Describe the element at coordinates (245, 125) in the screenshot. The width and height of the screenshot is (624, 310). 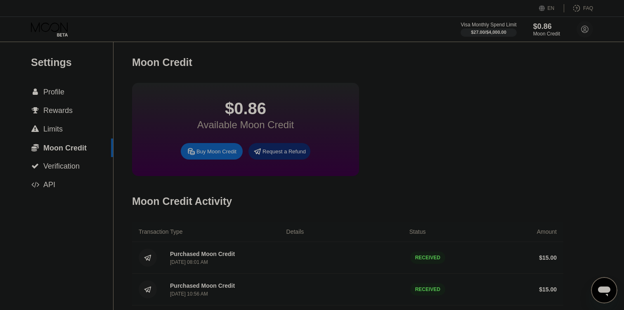
I see `div: Available Moon Credit` at that location.